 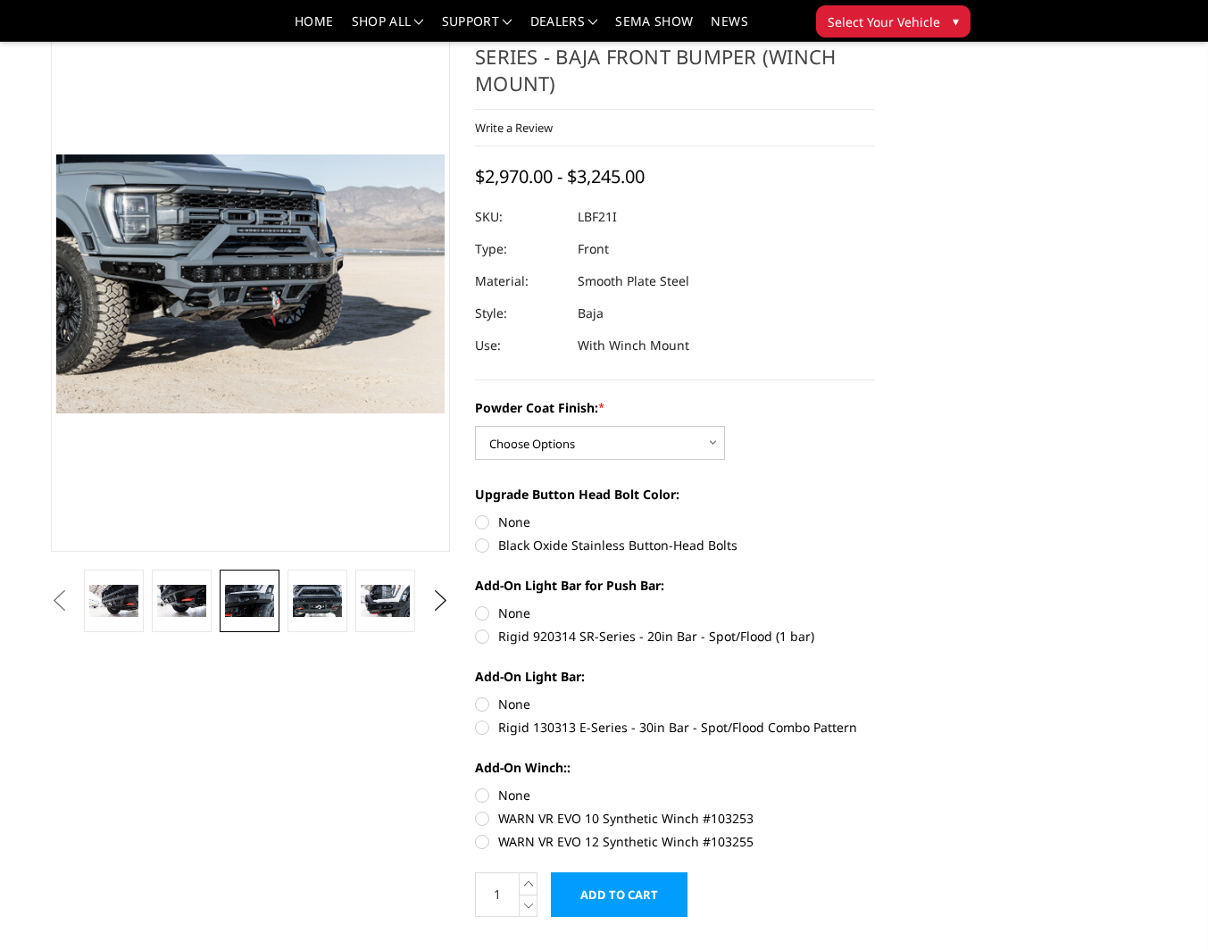 What do you see at coordinates (675, 727) in the screenshot?
I see `label: Rigid 130313 E-Series - 30in Bar - Spot/Flood Combo Pattern` at bounding box center [675, 727].